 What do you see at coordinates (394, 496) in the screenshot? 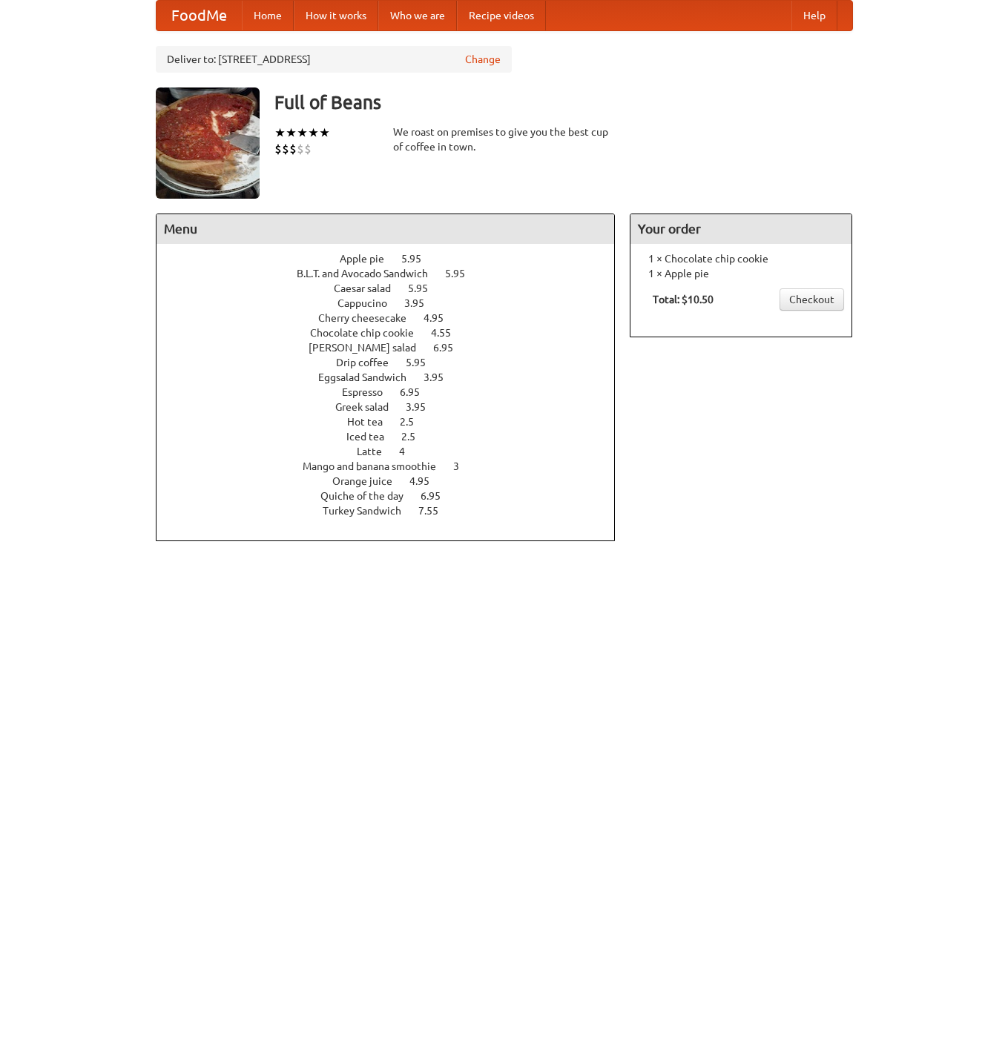
I see `a: Quiche of the day 6.95` at bounding box center [394, 496].